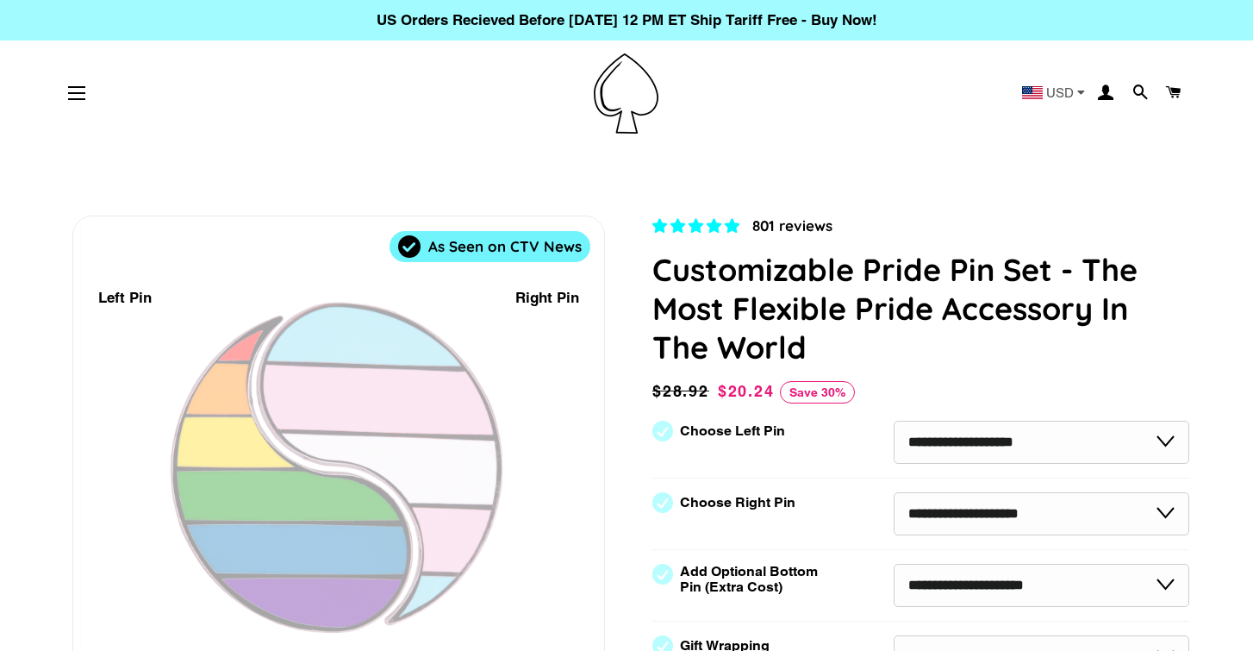 Image resolution: width=1253 pixels, height=651 pixels. What do you see at coordinates (738, 503) in the screenshot?
I see `label: Choose Right Pin` at bounding box center [738, 503].